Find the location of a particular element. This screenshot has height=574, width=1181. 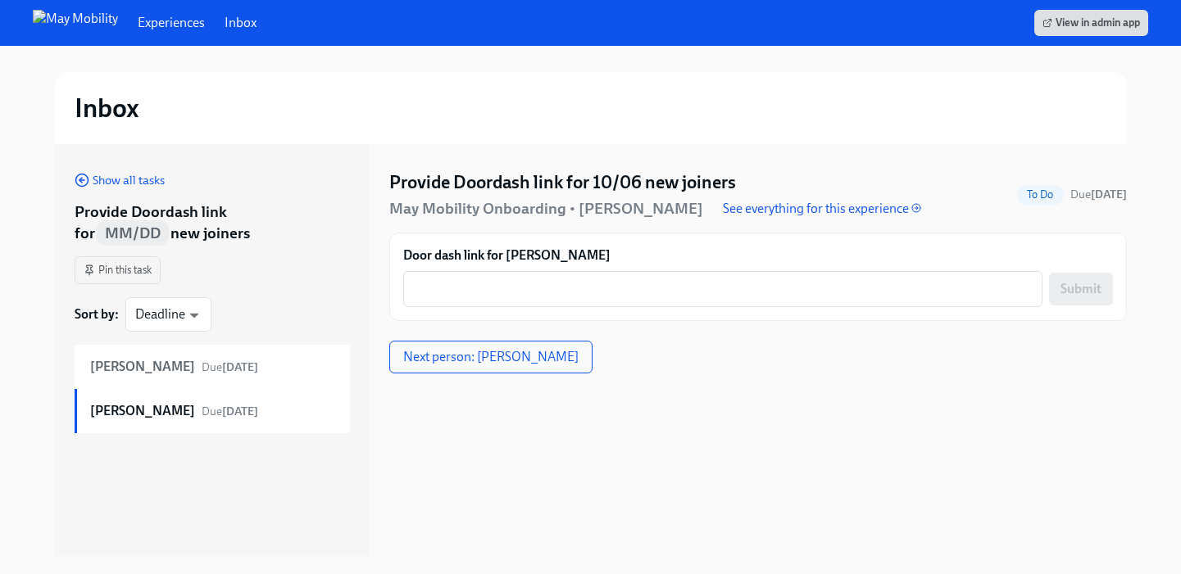

h2: Inbox is located at coordinates (107, 108).